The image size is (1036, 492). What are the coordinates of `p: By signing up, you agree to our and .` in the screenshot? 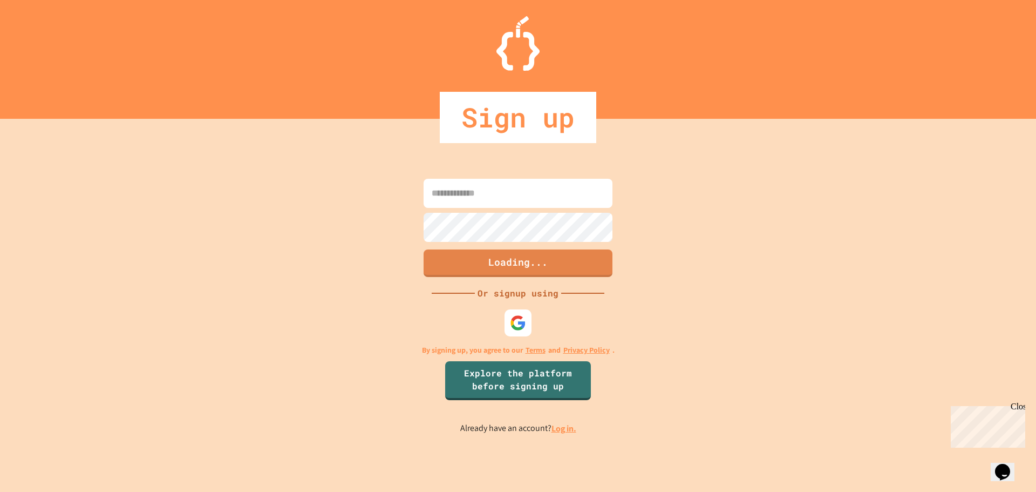 It's located at (518, 350).